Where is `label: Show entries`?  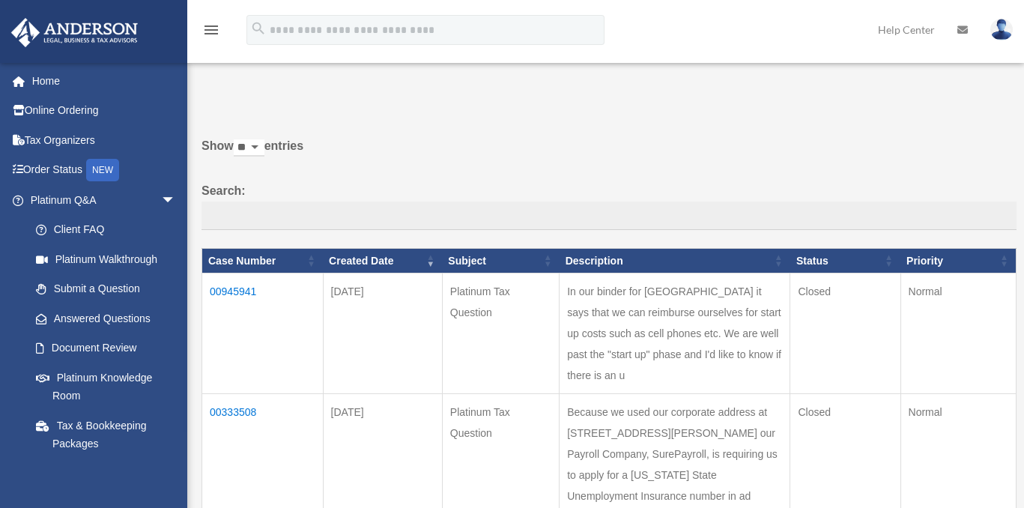
label: Show entries is located at coordinates (609, 153).